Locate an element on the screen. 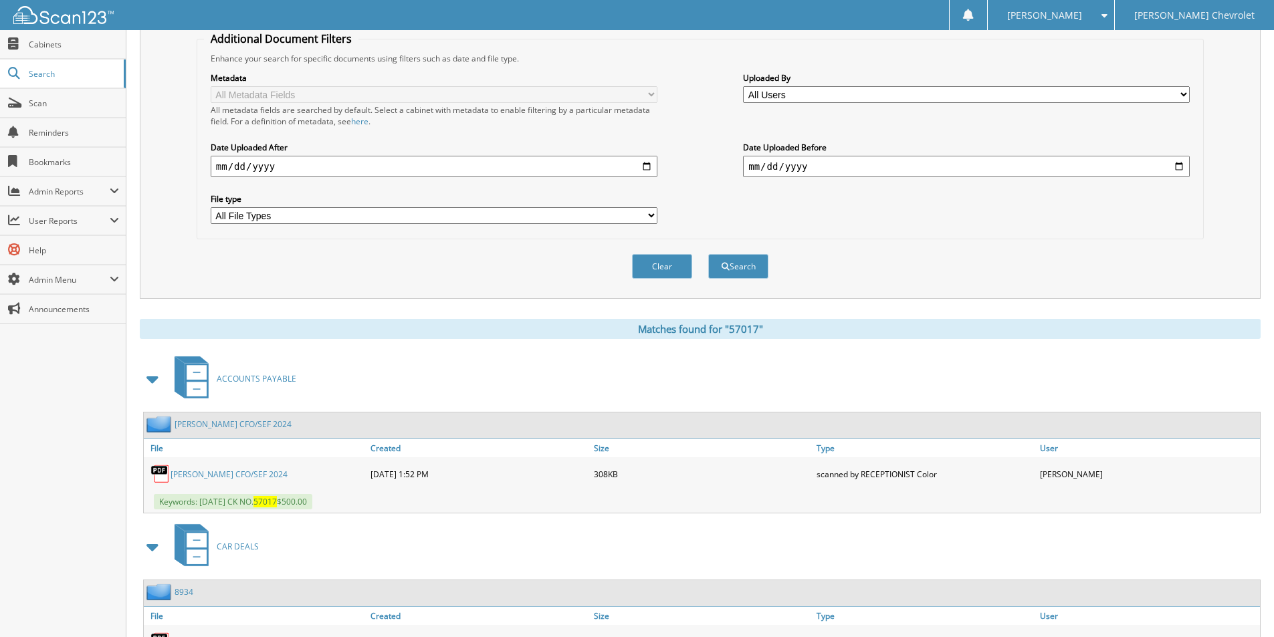  img: PDF.png is located at coordinates (161, 474).